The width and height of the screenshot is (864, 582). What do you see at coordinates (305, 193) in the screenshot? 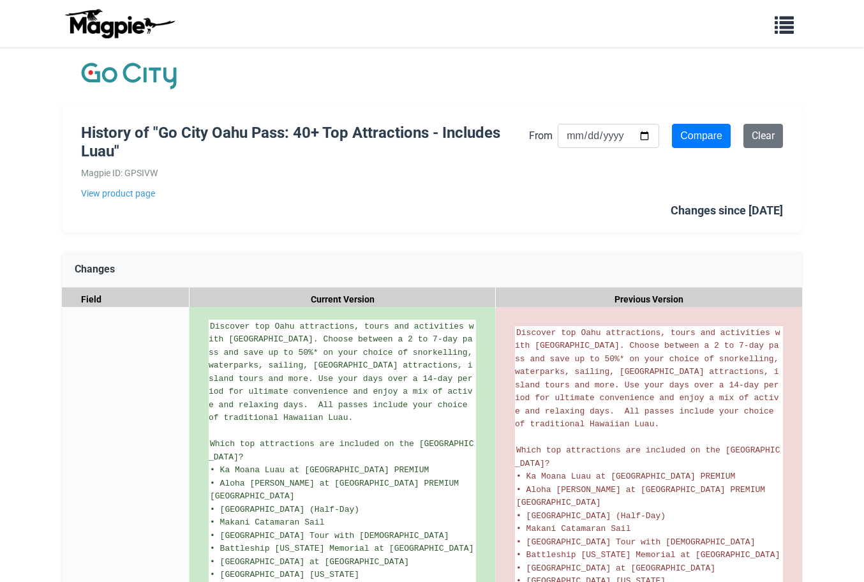
I see `a: View product page` at bounding box center [305, 193].